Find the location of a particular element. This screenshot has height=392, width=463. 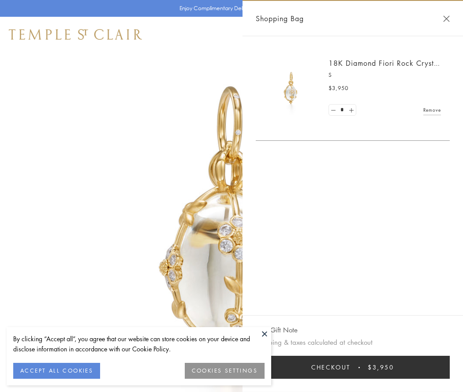

a: Set quantity to 0 is located at coordinates (333, 110).